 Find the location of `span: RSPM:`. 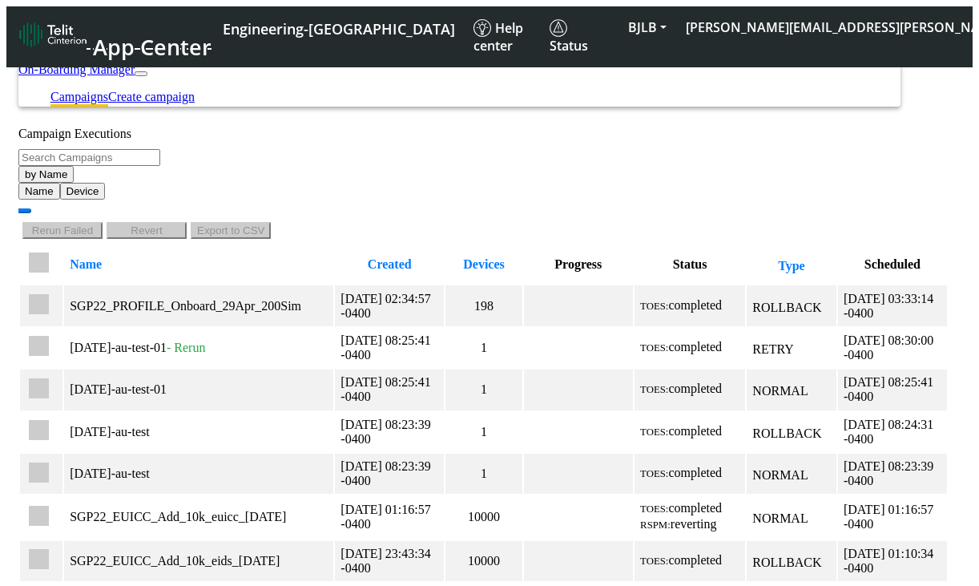

span: RSPM: is located at coordinates (655, 525).